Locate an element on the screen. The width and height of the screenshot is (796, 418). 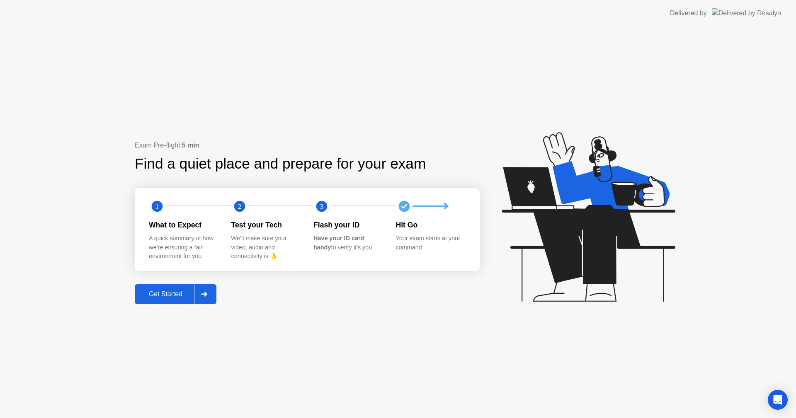
div: Exam Pre-flight: is located at coordinates (307, 145).